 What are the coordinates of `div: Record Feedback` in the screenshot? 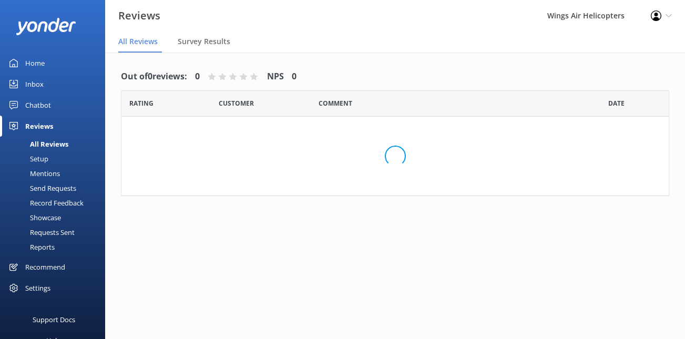 It's located at (45, 203).